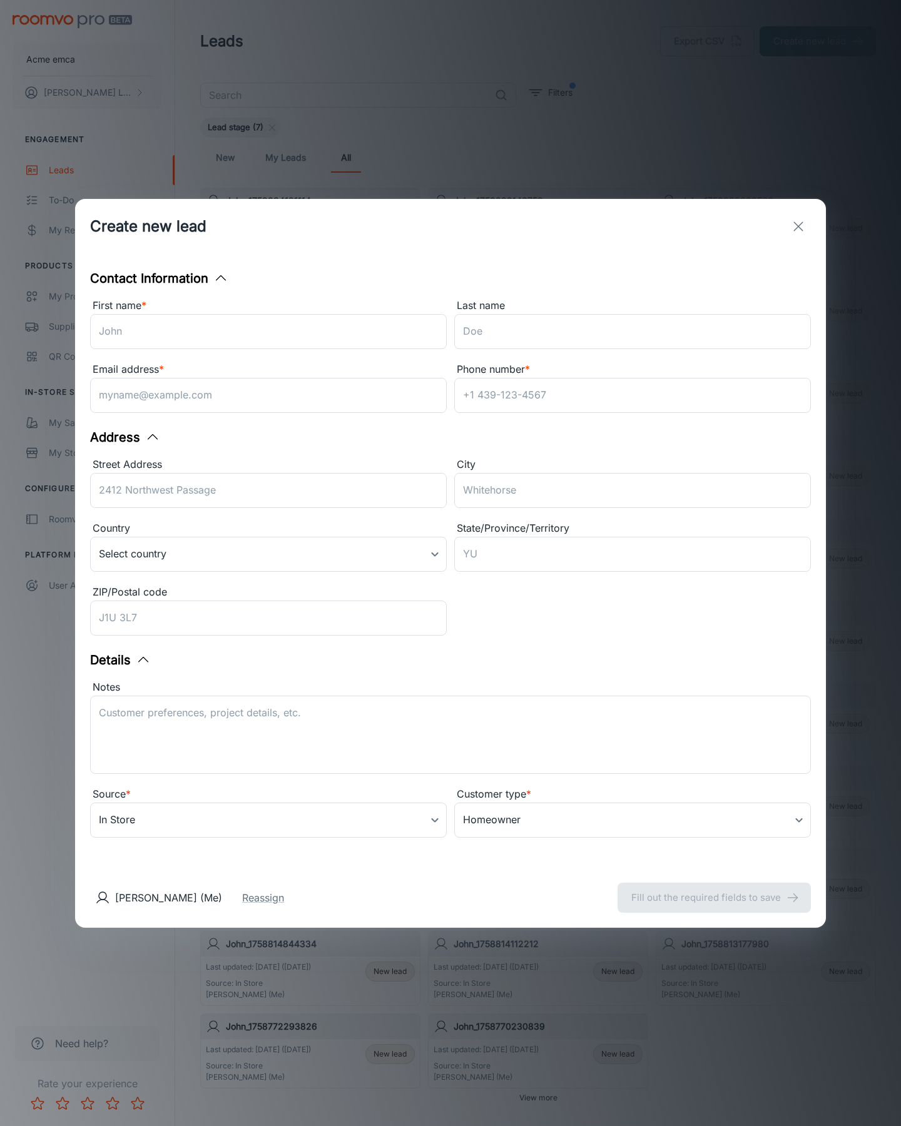  What do you see at coordinates (632, 370) in the screenshot?
I see `div: Phone number` at bounding box center [632, 370].